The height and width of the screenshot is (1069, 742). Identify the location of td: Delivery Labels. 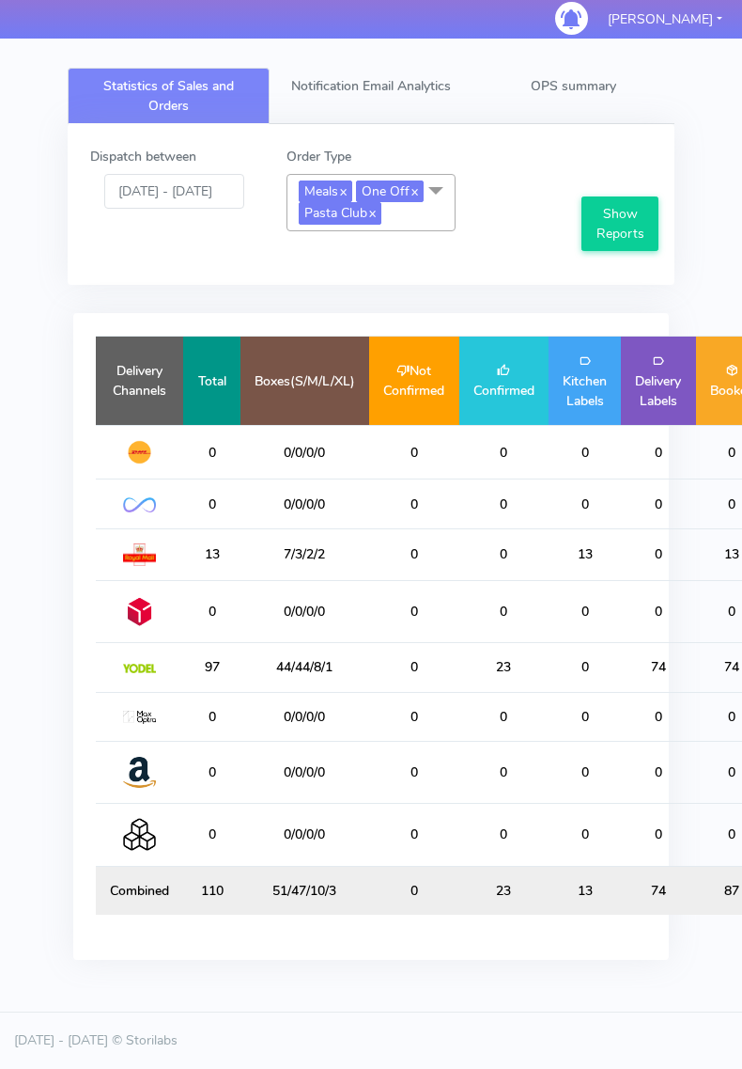
(658, 381).